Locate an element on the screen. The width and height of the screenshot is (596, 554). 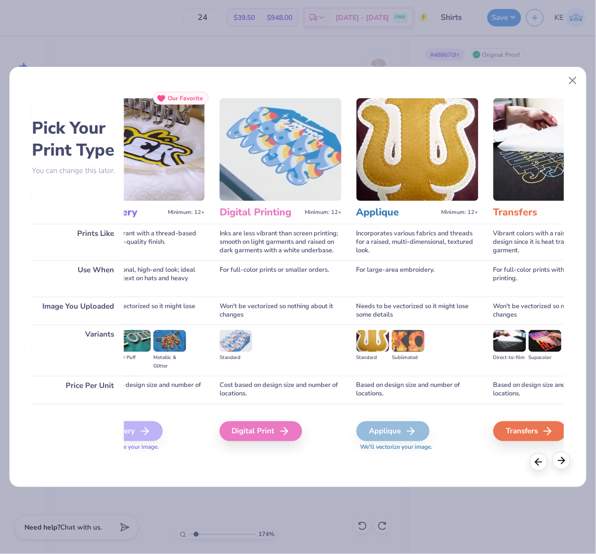
div: Sublimated is located at coordinates (409, 357).